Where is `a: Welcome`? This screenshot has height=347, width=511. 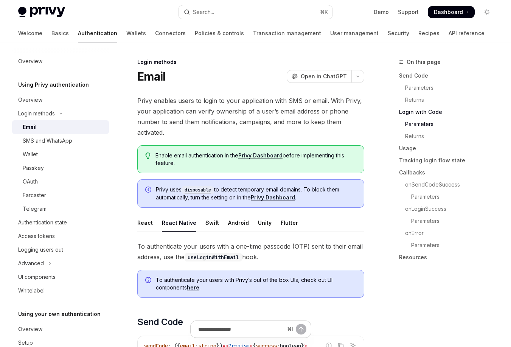 a: Welcome is located at coordinates (30, 33).